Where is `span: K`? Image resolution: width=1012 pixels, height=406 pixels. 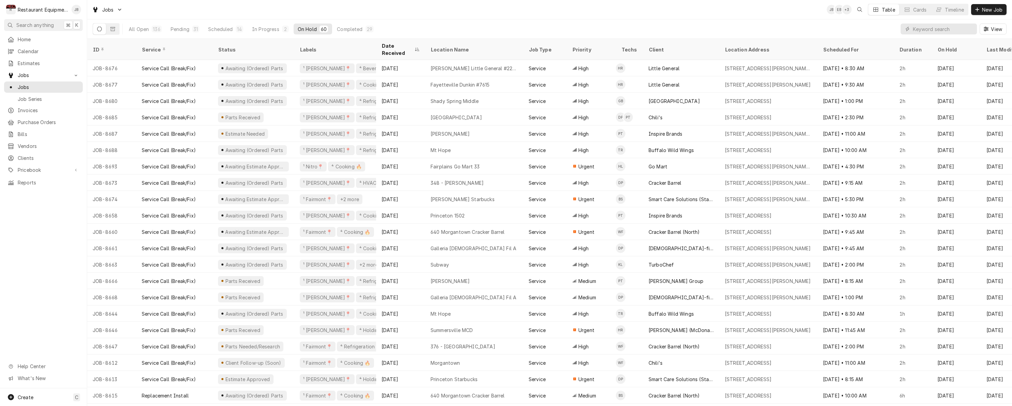 span: K is located at coordinates (77, 25).